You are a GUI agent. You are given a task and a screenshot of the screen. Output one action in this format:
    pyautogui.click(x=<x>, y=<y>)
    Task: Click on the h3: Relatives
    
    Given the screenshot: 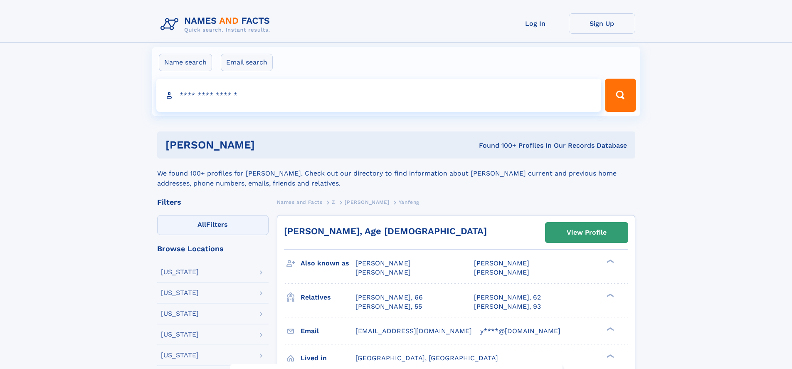 What is the action you would take?
    pyautogui.click(x=328, y=297)
    